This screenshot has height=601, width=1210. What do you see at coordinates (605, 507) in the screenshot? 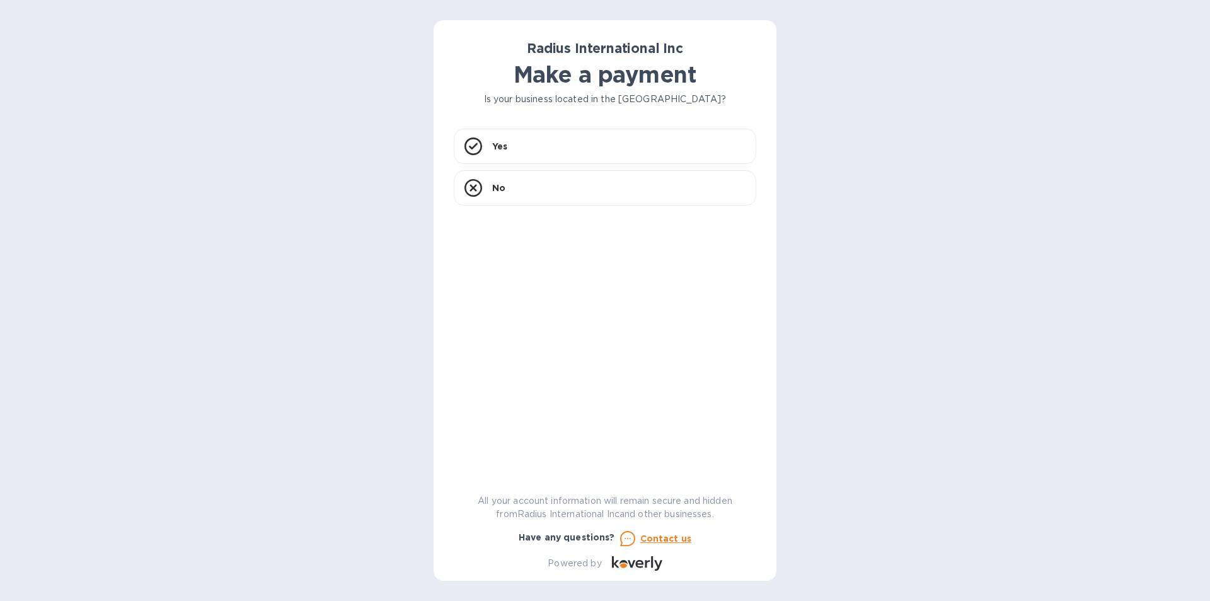
I see `p: All your account information will remain secure and hidden from Radius International Inc and othe...` at bounding box center [605, 507].